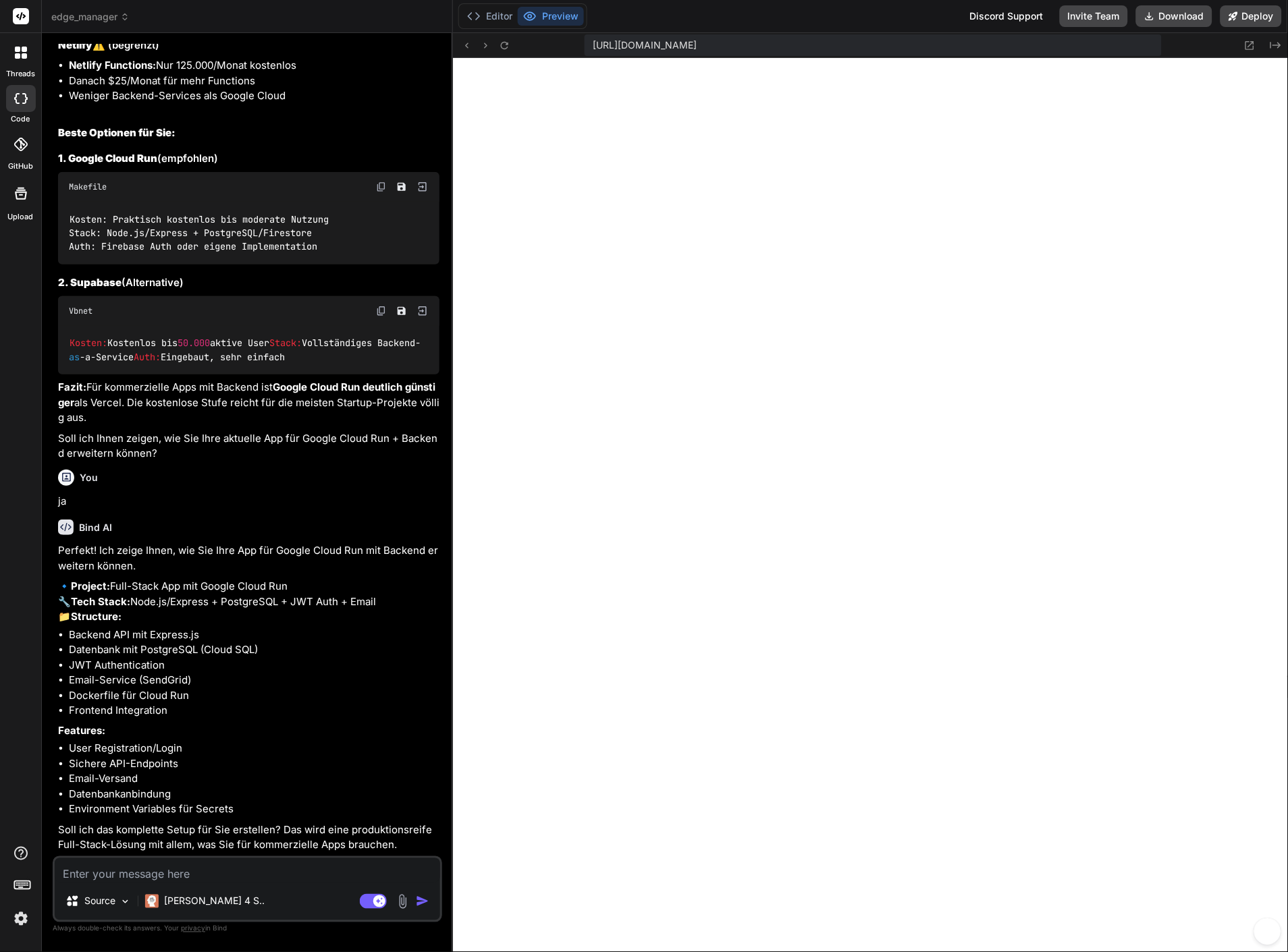  Describe the element at coordinates (254, 780) in the screenshot. I see `li: Email-Versand` at that location.